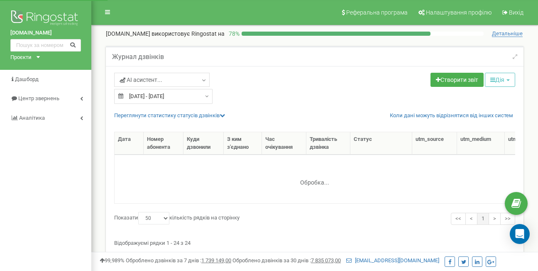 This screenshot has height=271, width=538. Describe the element at coordinates (27, 79) in the screenshot. I see `span: Дашборд` at that location.